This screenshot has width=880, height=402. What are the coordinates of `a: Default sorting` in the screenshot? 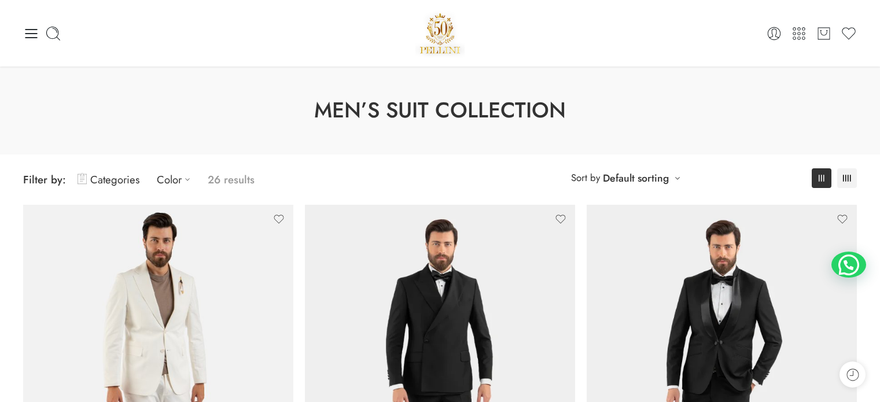 It's located at (636, 178).